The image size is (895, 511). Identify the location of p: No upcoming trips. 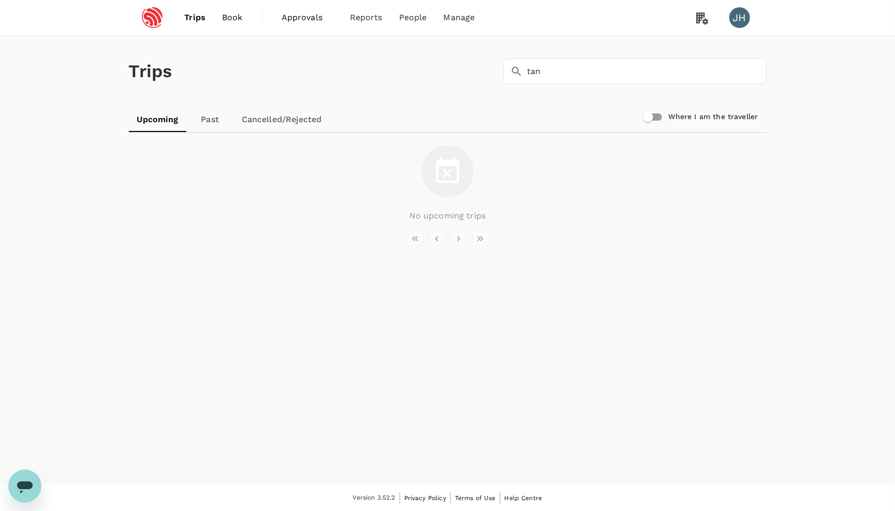
(448, 216).